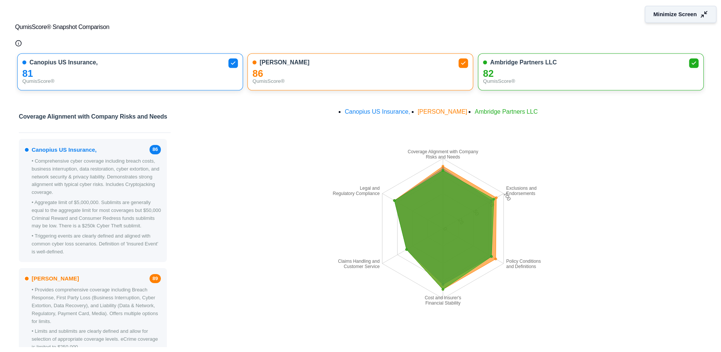  Describe the element at coordinates (591, 73) in the screenshot. I see `div: 82` at that location.